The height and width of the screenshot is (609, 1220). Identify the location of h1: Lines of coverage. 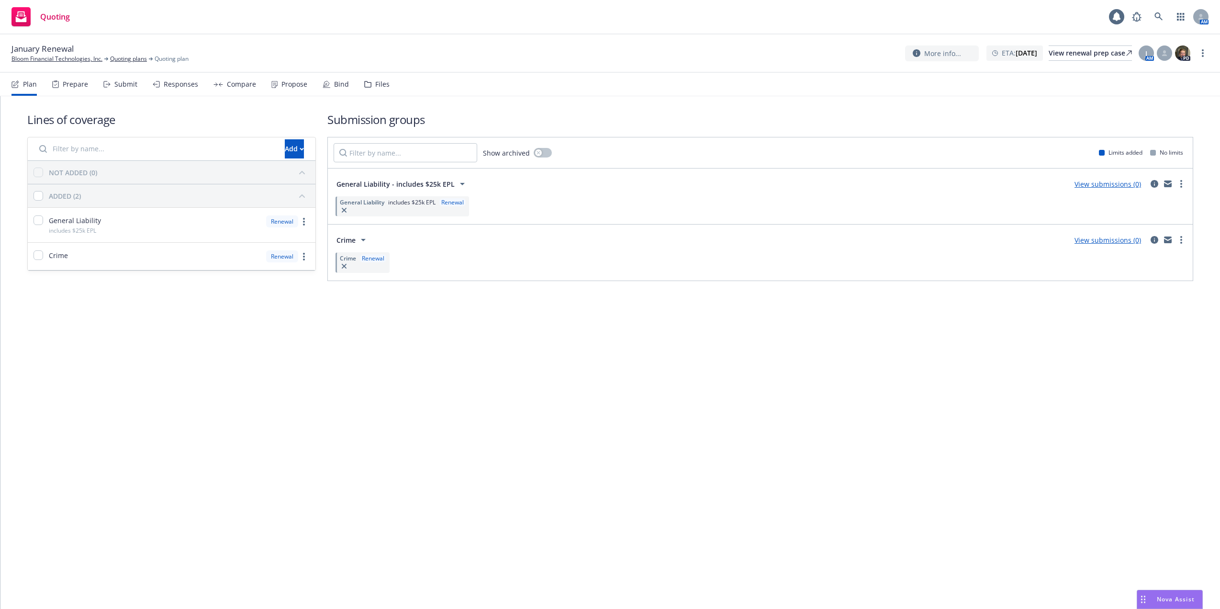
(171, 119).